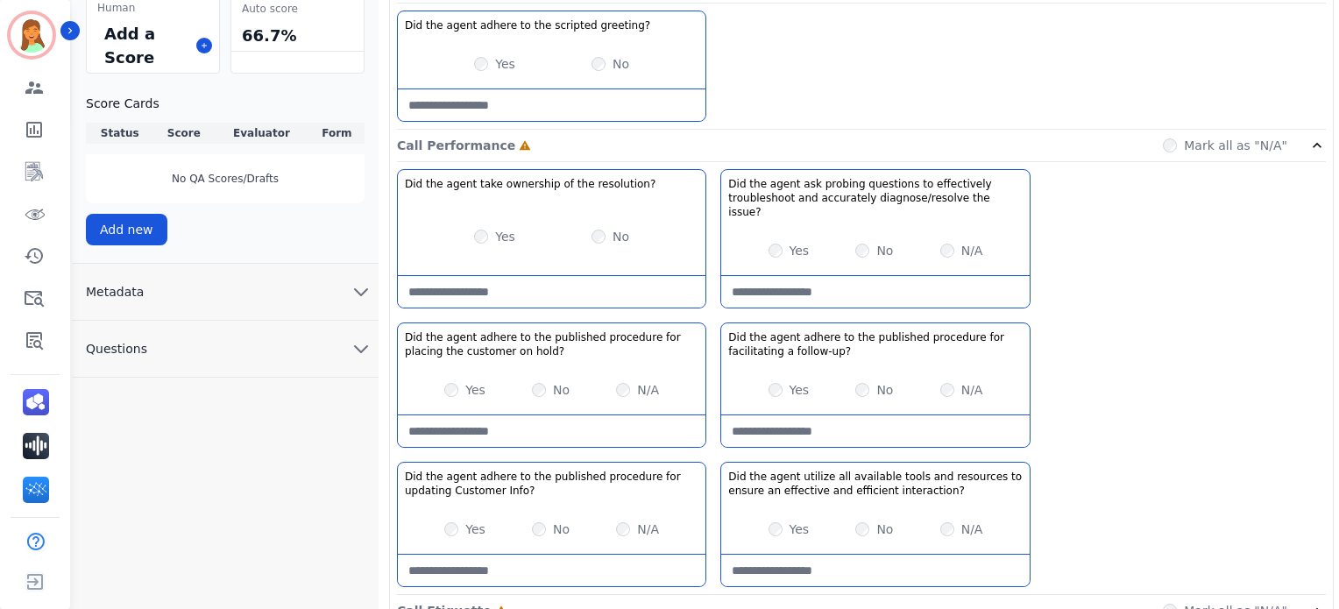 The height and width of the screenshot is (609, 1339). I want to click on h3: Did the agent utilize all available tools and resources to ensure an effective and efficient inte..., so click(874, 484).